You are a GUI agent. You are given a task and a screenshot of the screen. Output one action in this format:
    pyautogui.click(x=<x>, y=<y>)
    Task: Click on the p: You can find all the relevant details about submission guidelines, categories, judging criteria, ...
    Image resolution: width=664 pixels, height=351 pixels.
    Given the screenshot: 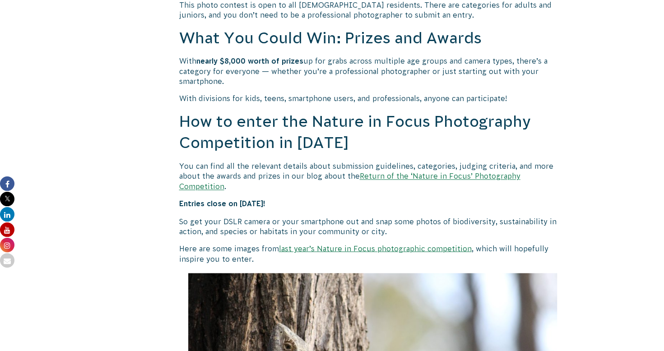 What is the action you would take?
    pyautogui.click(x=373, y=176)
    